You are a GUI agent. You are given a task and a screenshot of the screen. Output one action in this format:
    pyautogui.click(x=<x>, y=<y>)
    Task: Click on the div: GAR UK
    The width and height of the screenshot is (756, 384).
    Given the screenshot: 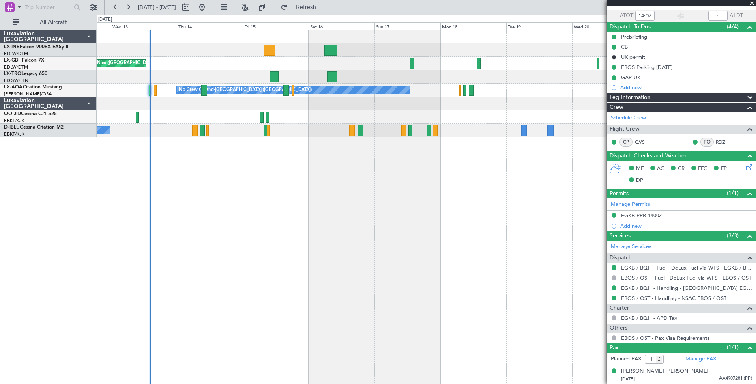 What is the action you would take?
    pyautogui.click(x=631, y=77)
    